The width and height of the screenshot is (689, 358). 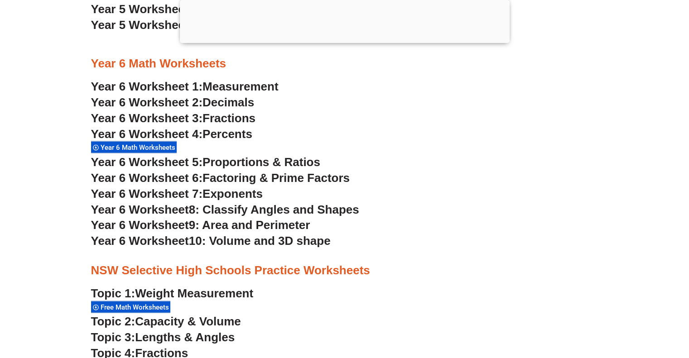 I want to click on span: Percents, so click(x=227, y=134).